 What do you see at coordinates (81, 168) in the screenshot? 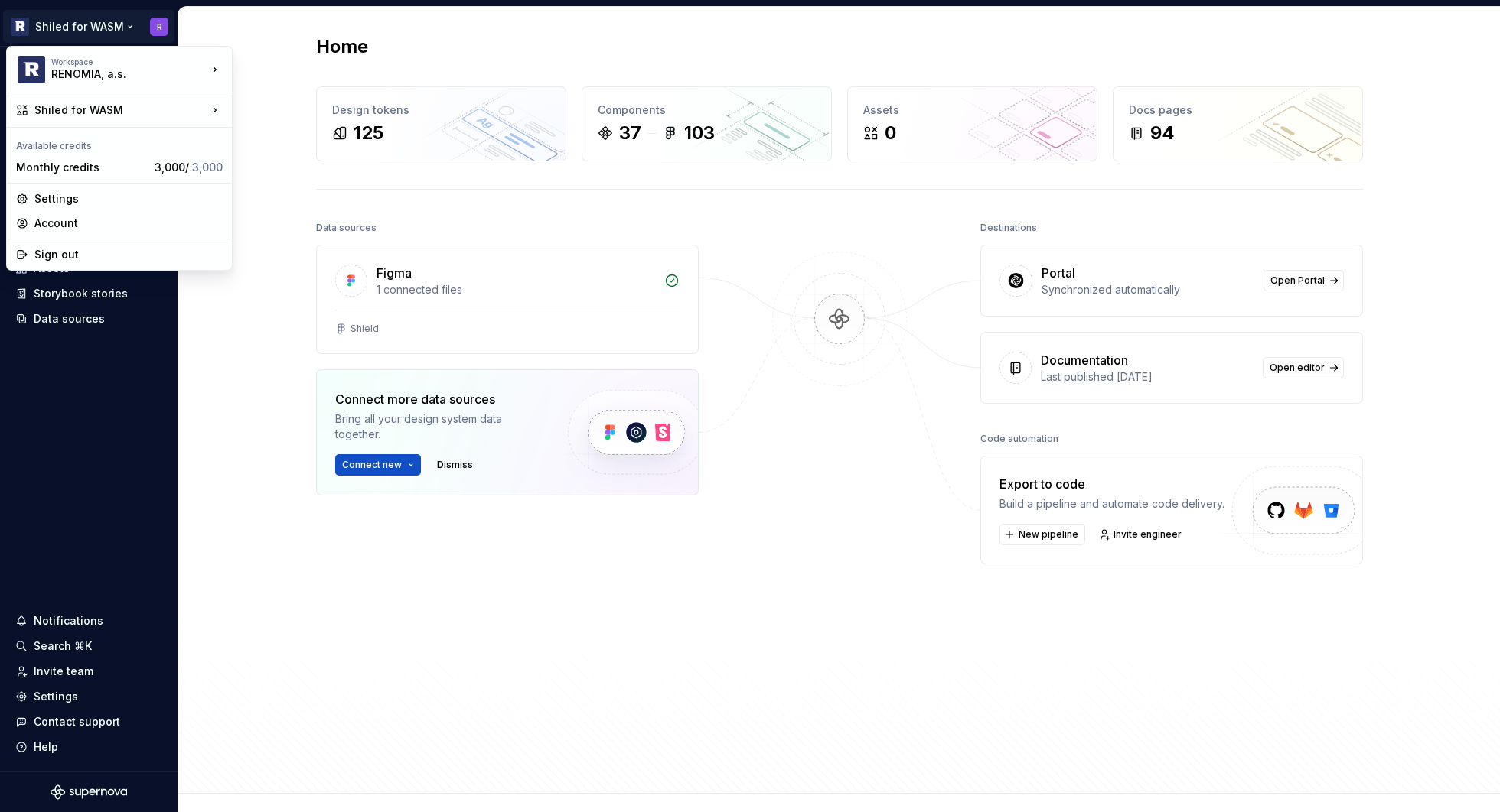
I see `div: Monthly credits` at bounding box center [81, 168].